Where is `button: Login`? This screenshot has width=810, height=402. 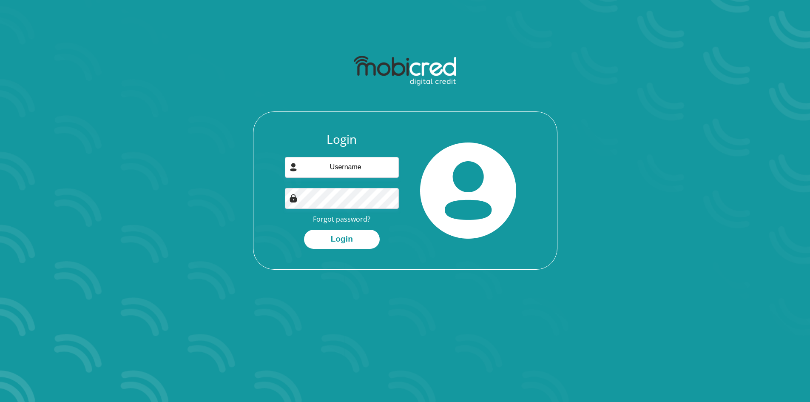 button: Login is located at coordinates (342, 239).